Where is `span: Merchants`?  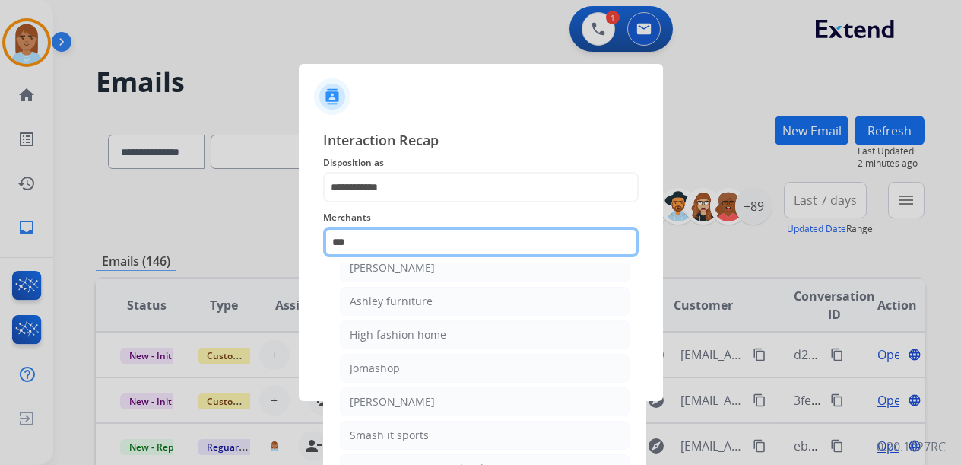 span: Merchants is located at coordinates (481, 218).